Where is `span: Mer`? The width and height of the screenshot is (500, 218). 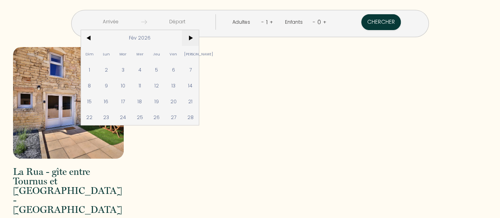
span: Mer is located at coordinates (139, 54).